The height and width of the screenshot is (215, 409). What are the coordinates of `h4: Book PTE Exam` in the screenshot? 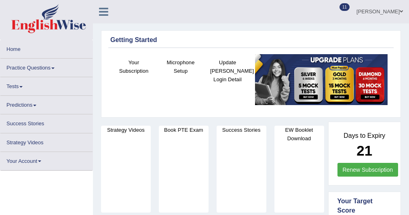 It's located at (183, 130).